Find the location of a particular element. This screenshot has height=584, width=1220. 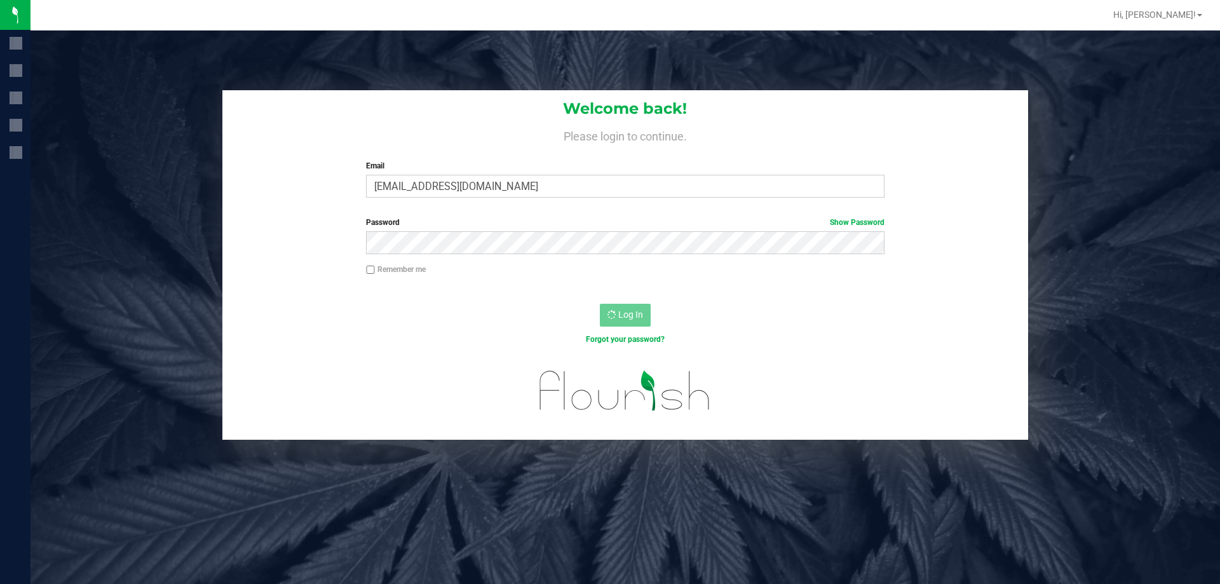

h1: Welcome back! is located at coordinates (625, 109).